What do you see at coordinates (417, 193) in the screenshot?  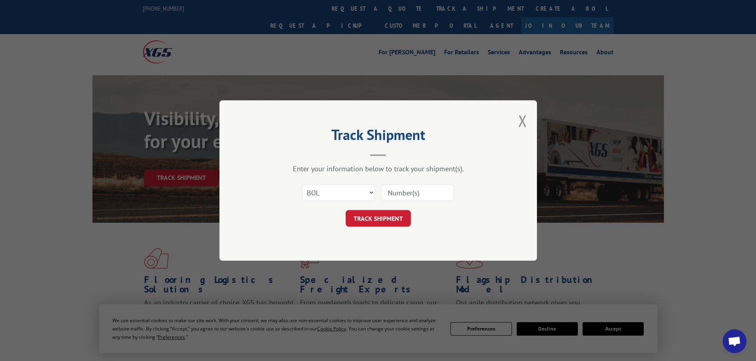 I see `input: Number(s)` at bounding box center [417, 193].